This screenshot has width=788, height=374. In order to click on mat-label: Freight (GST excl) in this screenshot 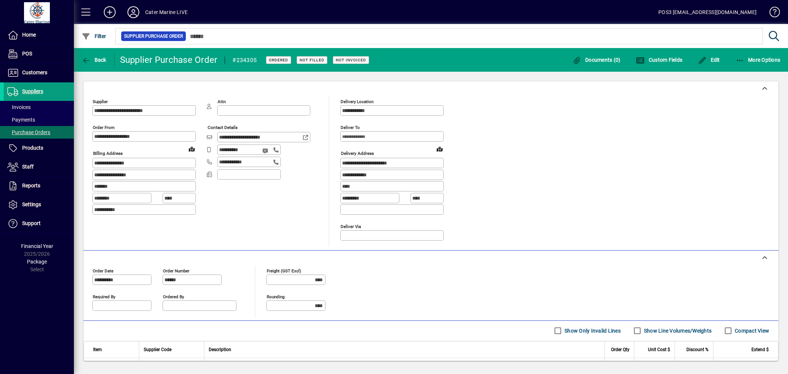, I will do `click(284, 271)`.